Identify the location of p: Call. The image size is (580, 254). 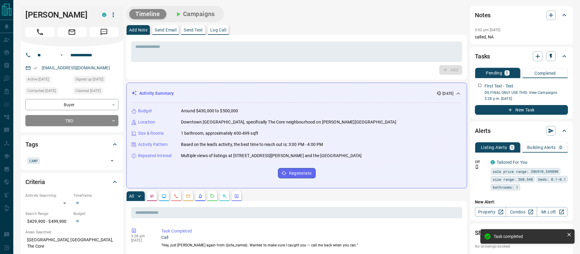
(311, 237).